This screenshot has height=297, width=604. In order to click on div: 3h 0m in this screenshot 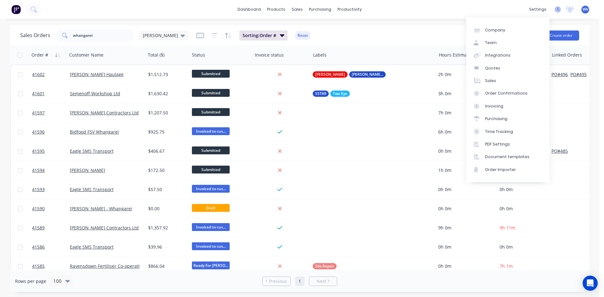, I will do `click(465, 94)`.